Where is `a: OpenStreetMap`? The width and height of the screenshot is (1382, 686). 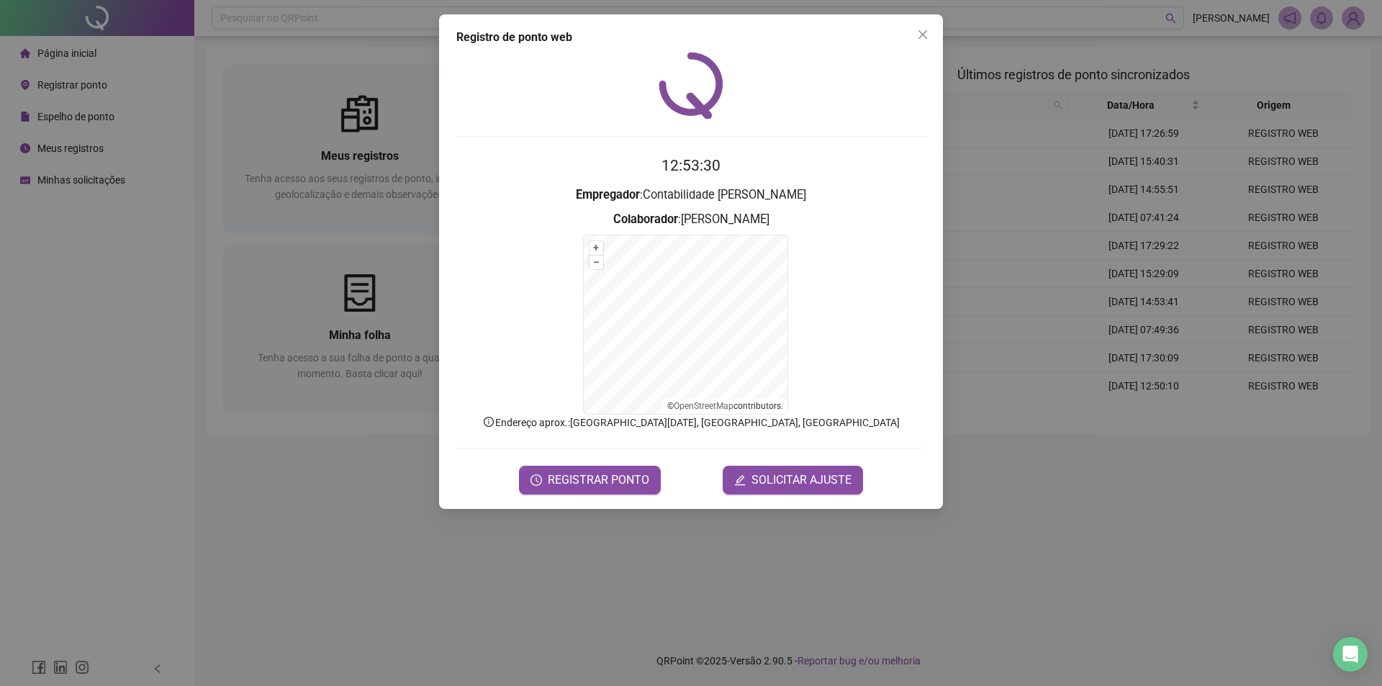
a: OpenStreetMap is located at coordinates (703, 406).